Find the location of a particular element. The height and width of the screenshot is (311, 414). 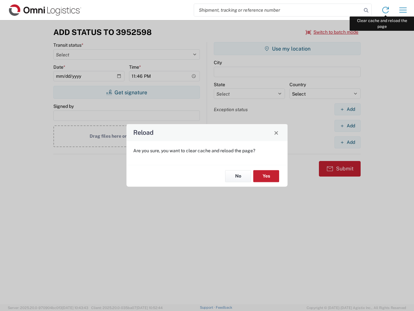

button: Yes is located at coordinates (266, 176).